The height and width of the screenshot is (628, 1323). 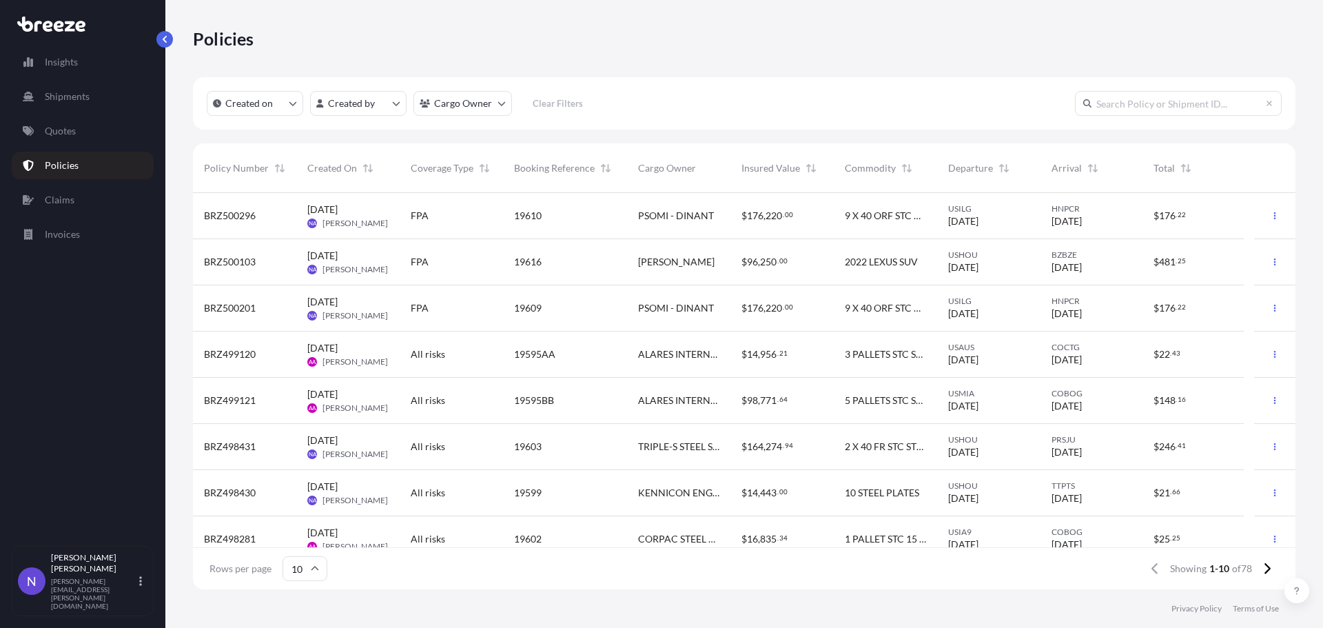 What do you see at coordinates (59, 200) in the screenshot?
I see `p: Claims` at bounding box center [59, 200].